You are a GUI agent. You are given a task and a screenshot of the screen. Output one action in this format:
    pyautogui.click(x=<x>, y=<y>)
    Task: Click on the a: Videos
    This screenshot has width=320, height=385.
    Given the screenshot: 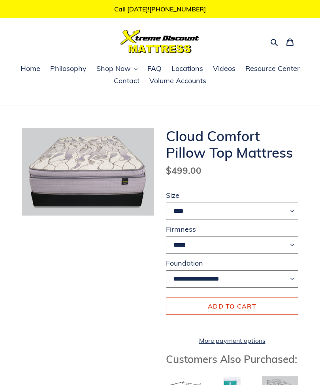 What is the action you would take?
    pyautogui.click(x=224, y=69)
    